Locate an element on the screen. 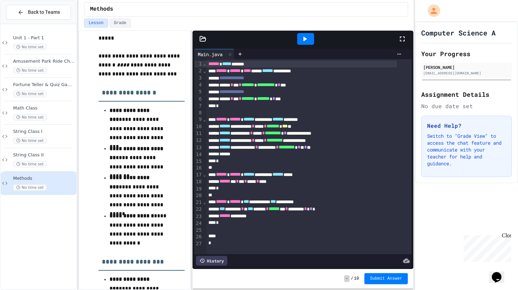 The height and width of the screenshot is (290, 518). div: 18 is located at coordinates (198, 182).